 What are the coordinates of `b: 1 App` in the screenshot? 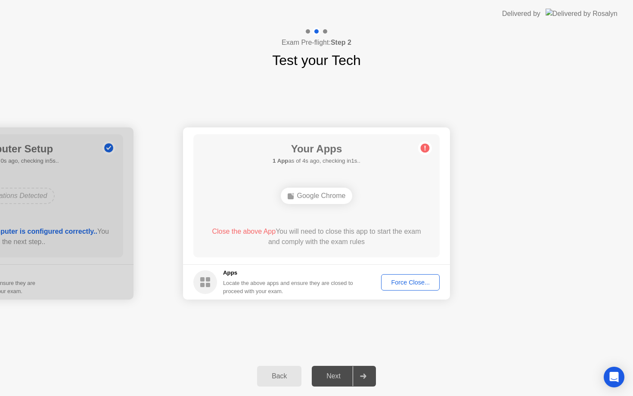 It's located at (281, 161).